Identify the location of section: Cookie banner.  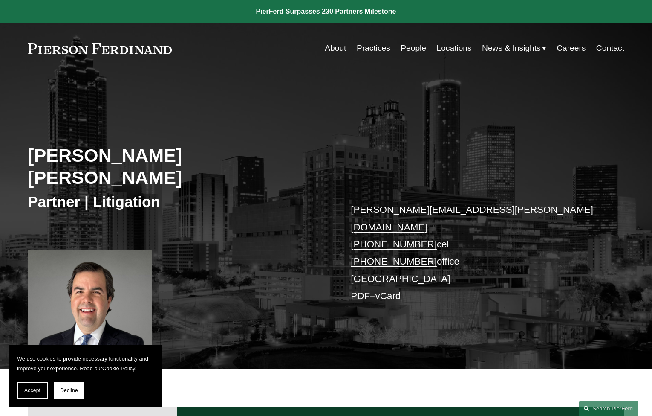
(85, 376).